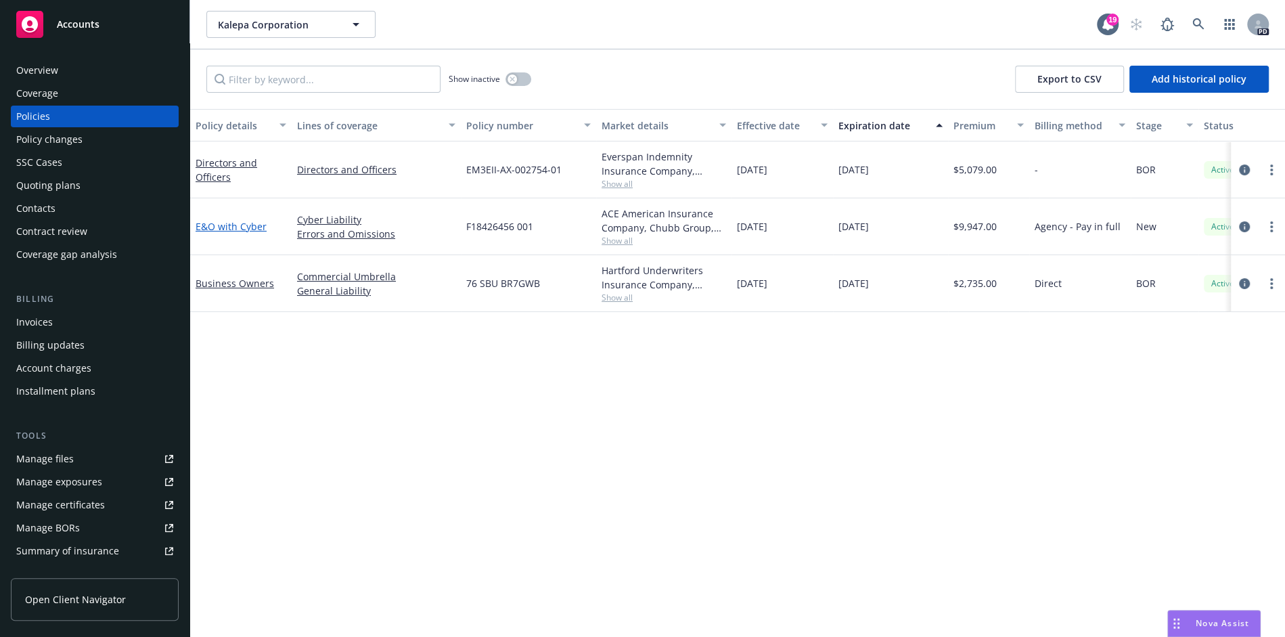  I want to click on div: Policies, so click(33, 116).